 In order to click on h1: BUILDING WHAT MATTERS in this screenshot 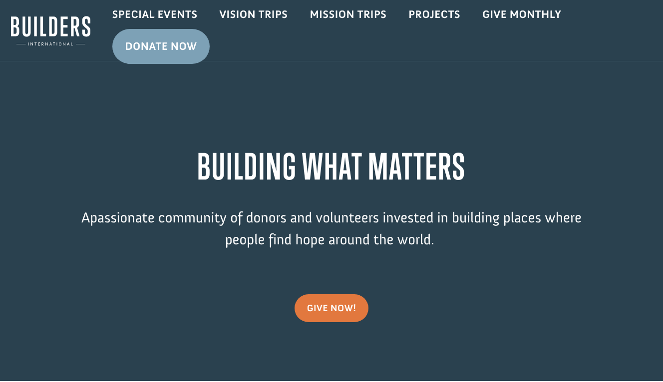, I will do `click(331, 169)`.